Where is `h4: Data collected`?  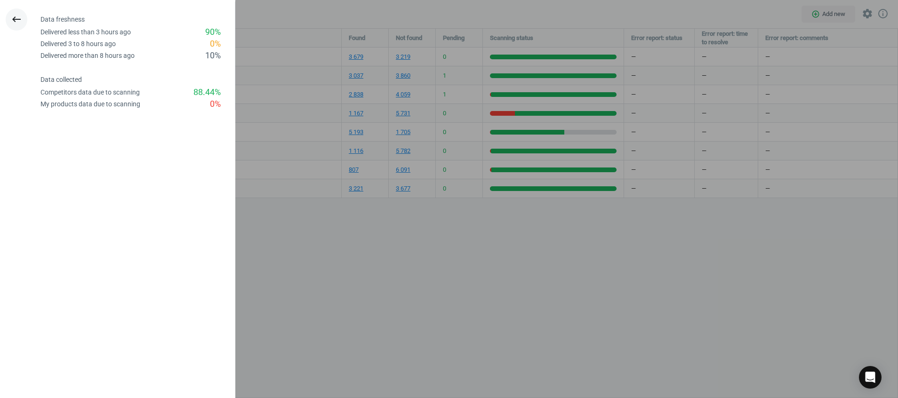 h4: Data collected is located at coordinates (137, 80).